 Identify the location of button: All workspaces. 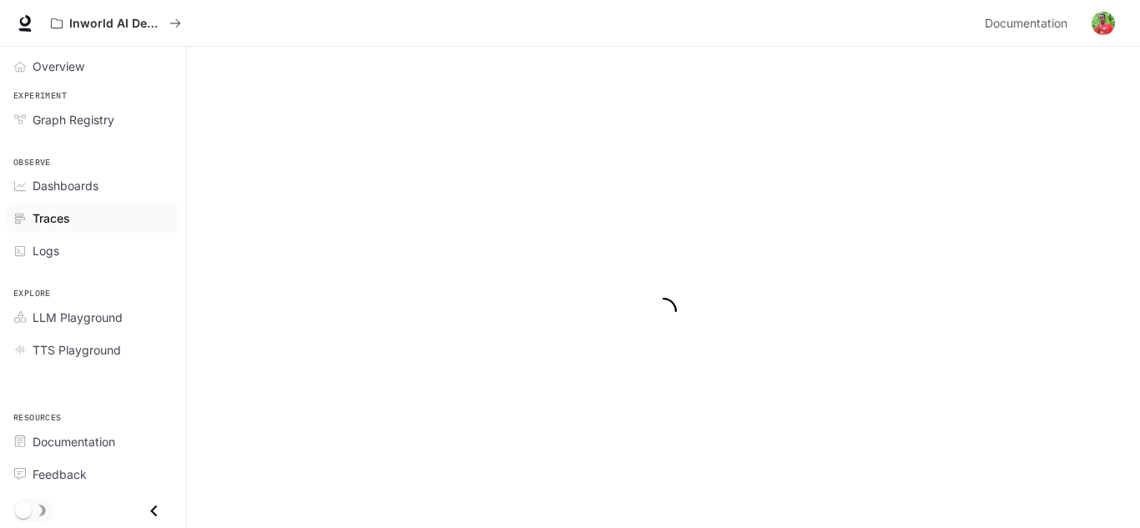
(116, 23).